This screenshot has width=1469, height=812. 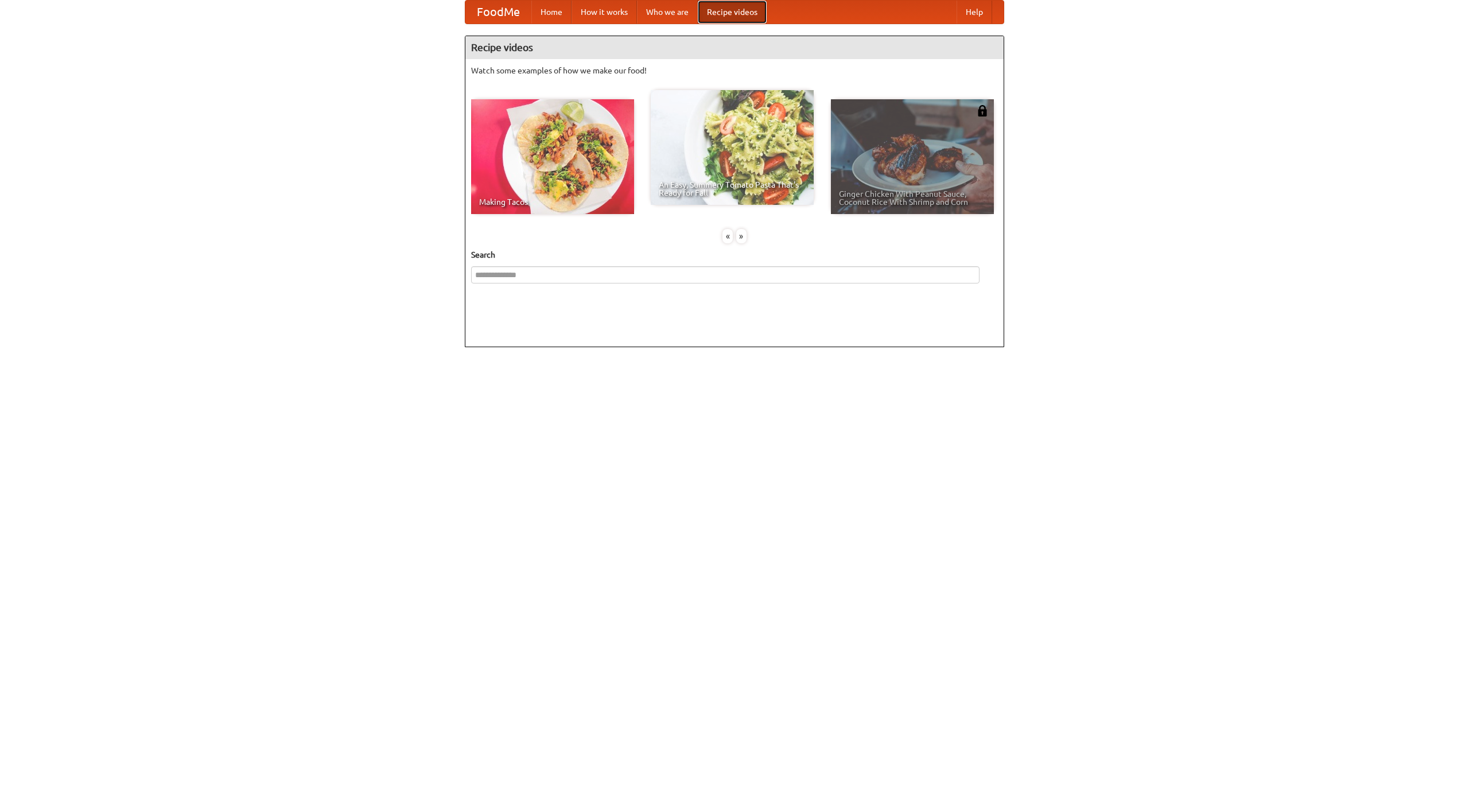 What do you see at coordinates (733, 148) in the screenshot?
I see `a: An Easy, Summery Tomato Pasta That's Ready for Fall` at bounding box center [733, 148].